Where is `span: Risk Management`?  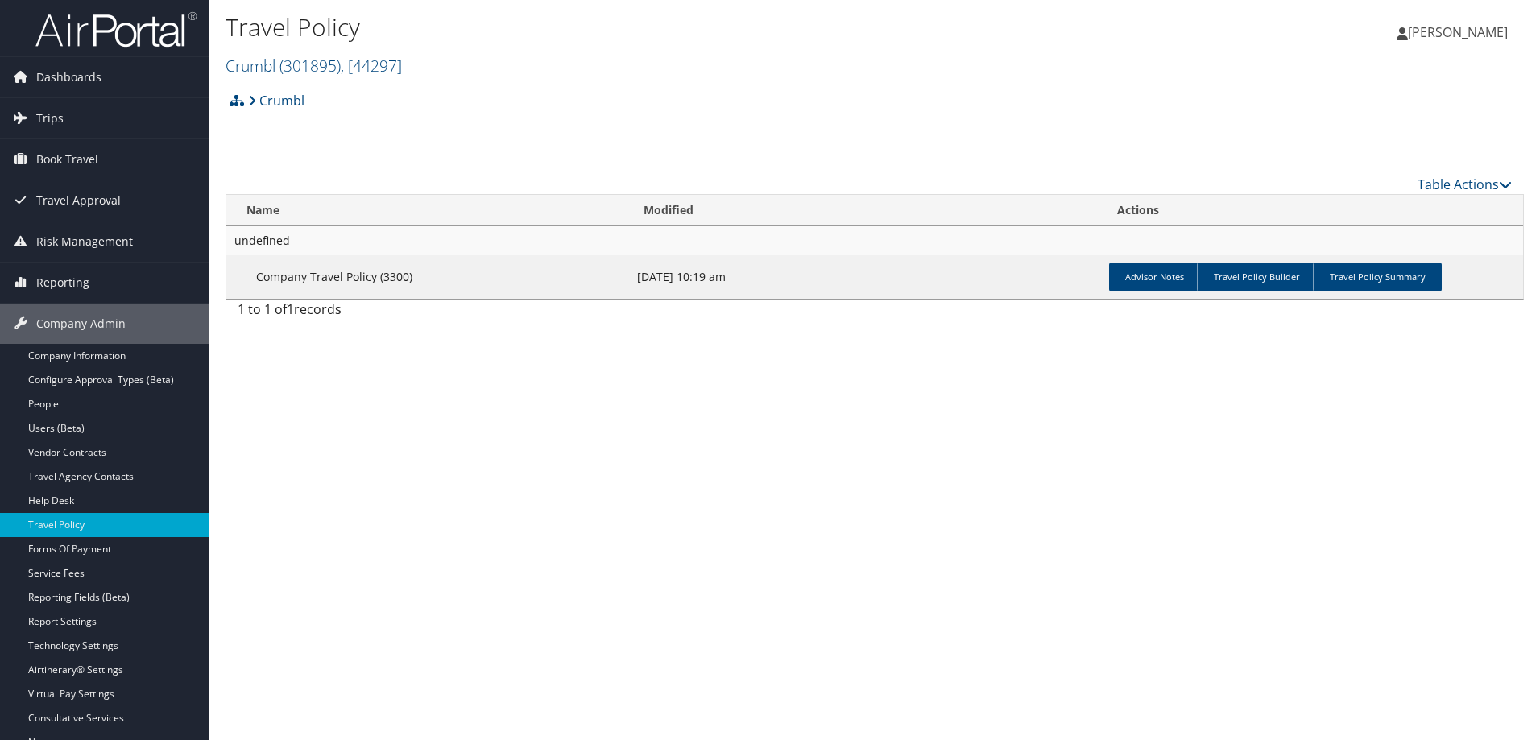 span: Risk Management is located at coordinates (85, 242).